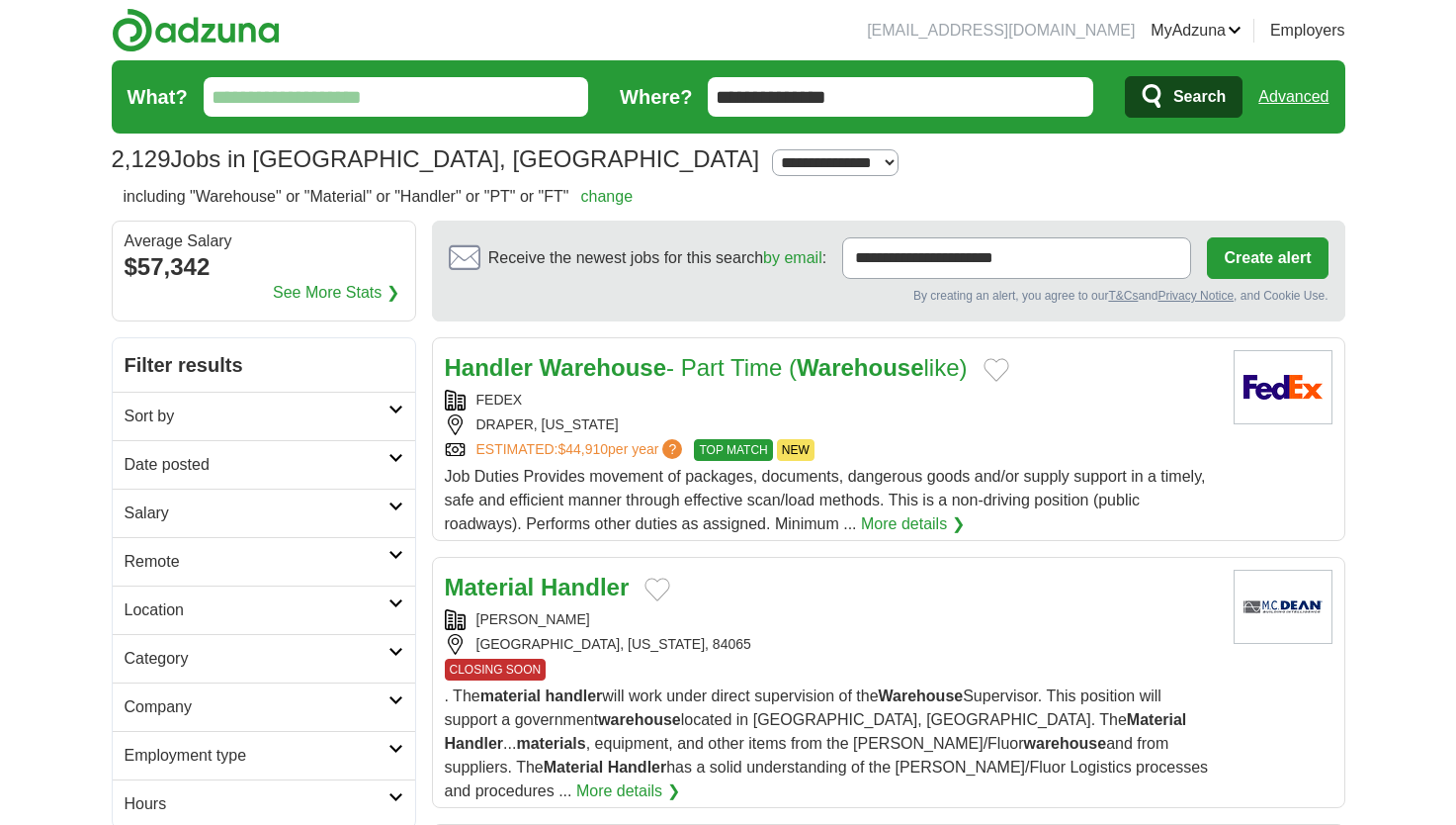 This screenshot has width=1456, height=825. Describe the element at coordinates (256, 707) in the screenshot. I see `h2: Company` at that location.